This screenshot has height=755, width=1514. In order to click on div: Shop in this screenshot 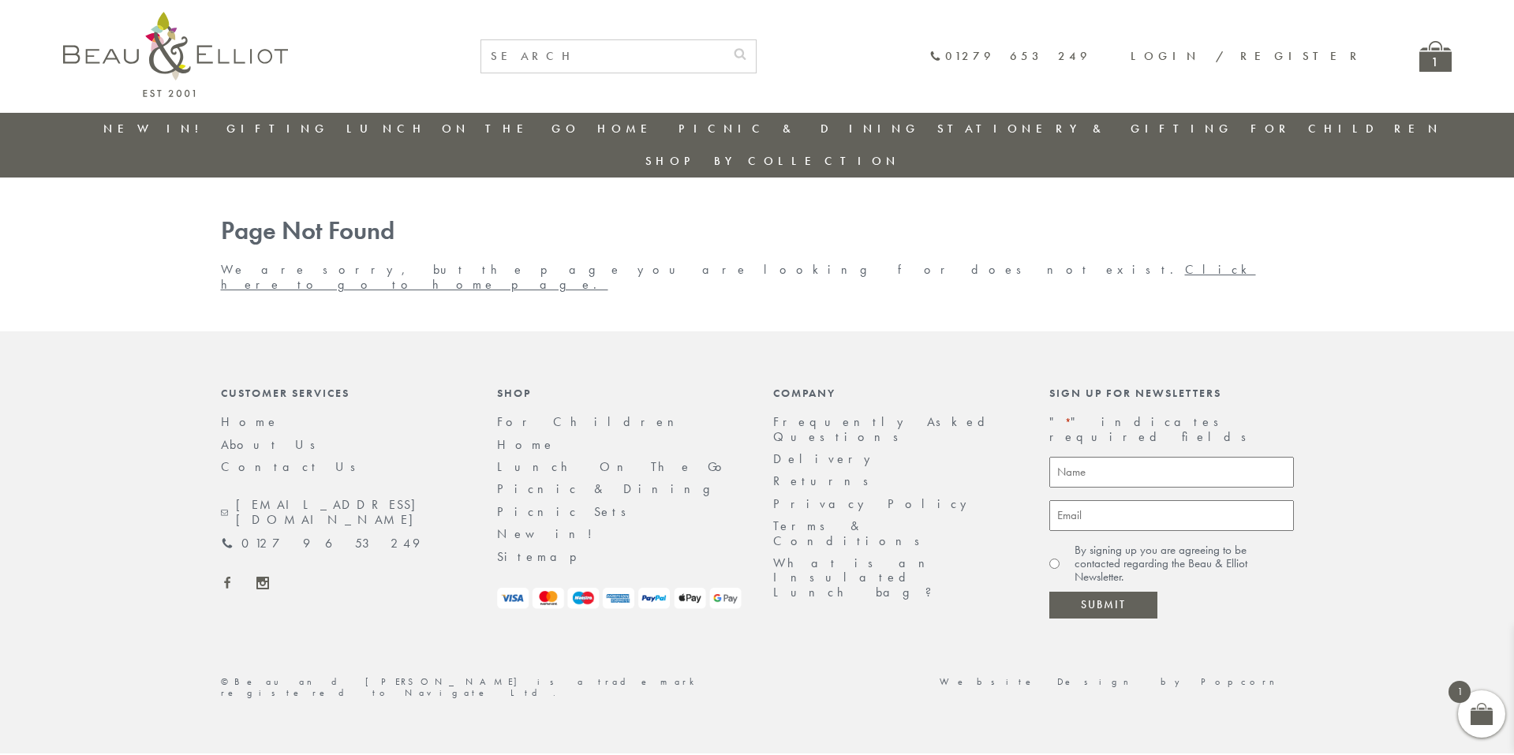, I will do `click(620, 393)`.